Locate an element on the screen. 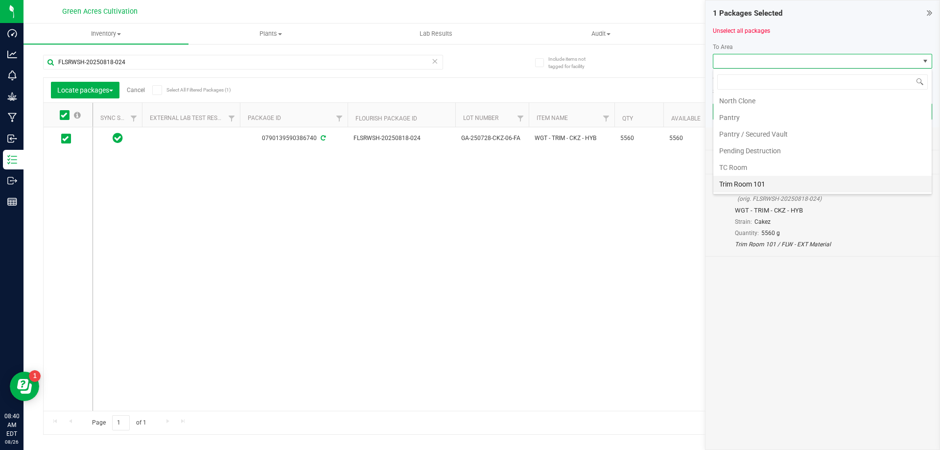 The height and width of the screenshot is (450, 940). span: Sync from Compliance System is located at coordinates (322, 138).